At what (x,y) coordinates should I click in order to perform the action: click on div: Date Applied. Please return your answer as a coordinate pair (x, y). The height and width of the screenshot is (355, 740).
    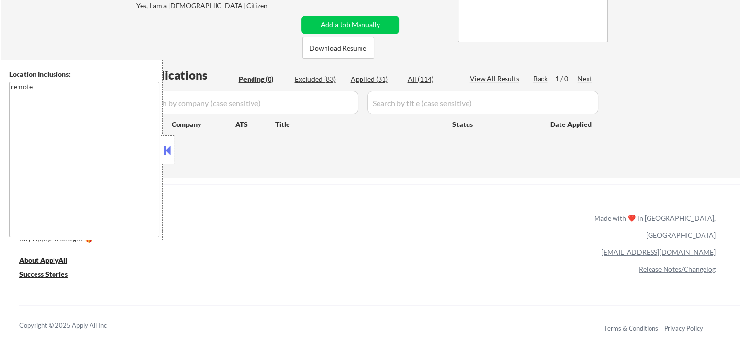
    Looking at the image, I should click on (572, 125).